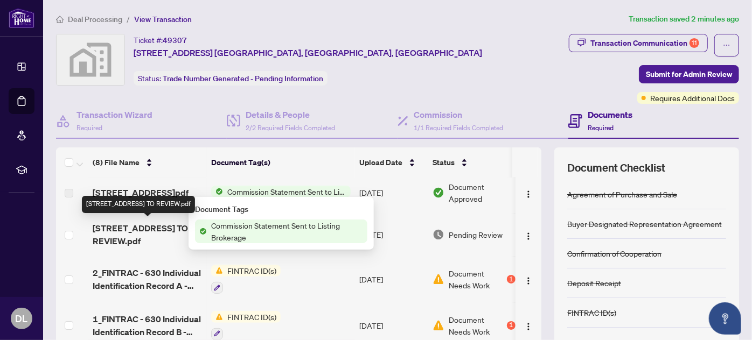 This screenshot has width=752, height=340. I want to click on h4: Commission, so click(458, 115).